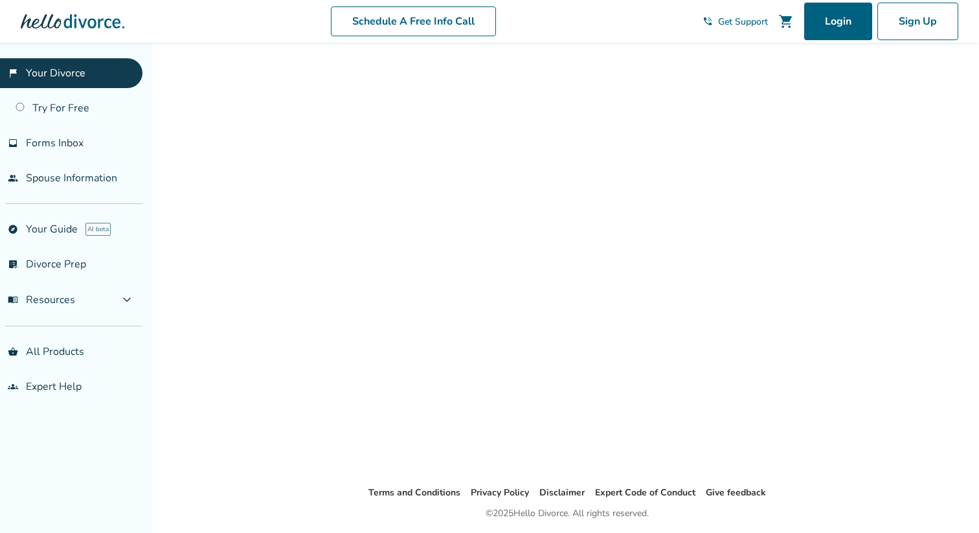 The height and width of the screenshot is (533, 979). What do you see at coordinates (13, 178) in the screenshot?
I see `span: people` at bounding box center [13, 178].